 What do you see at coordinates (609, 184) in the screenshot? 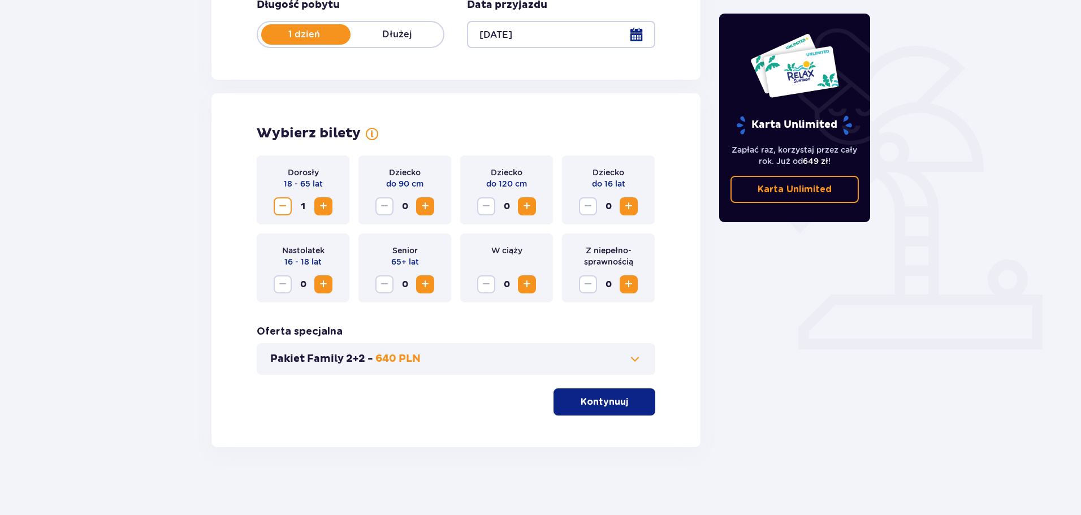
I see `p: do 16 lat` at bounding box center [609, 184].